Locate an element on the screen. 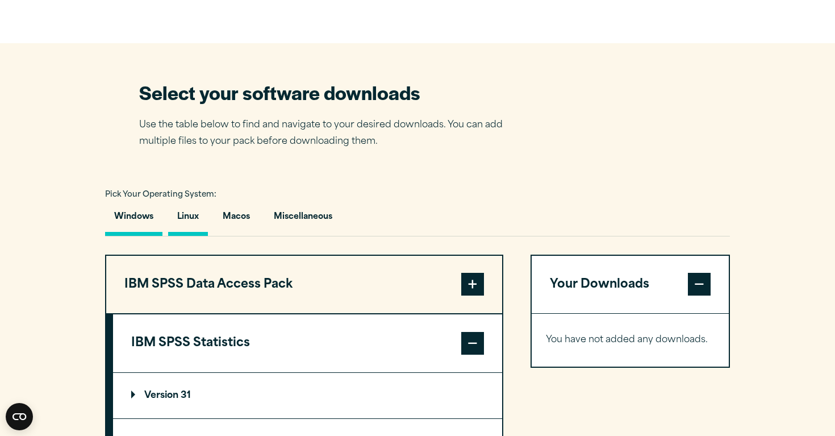  div: Your Downloads is located at coordinates (630, 340).